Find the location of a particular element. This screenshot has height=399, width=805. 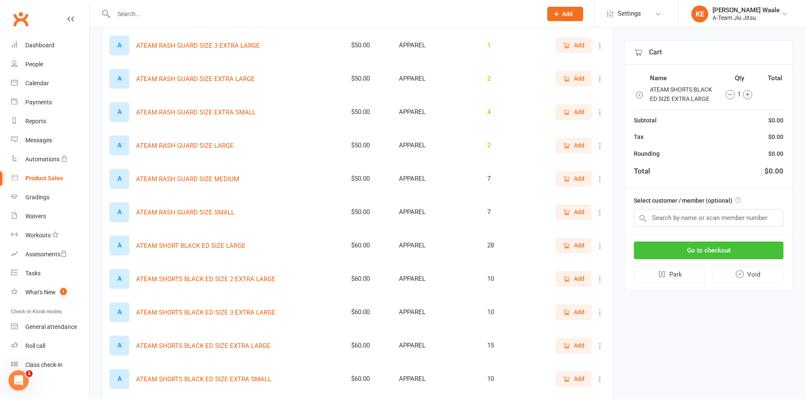

th: Name is located at coordinates (683, 78).